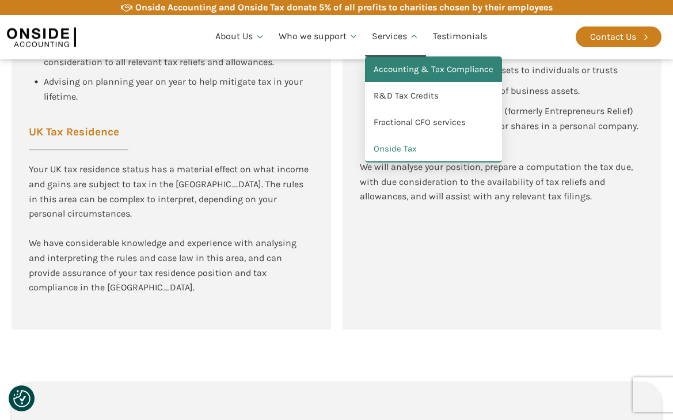  I want to click on a: About Us, so click(240, 37).